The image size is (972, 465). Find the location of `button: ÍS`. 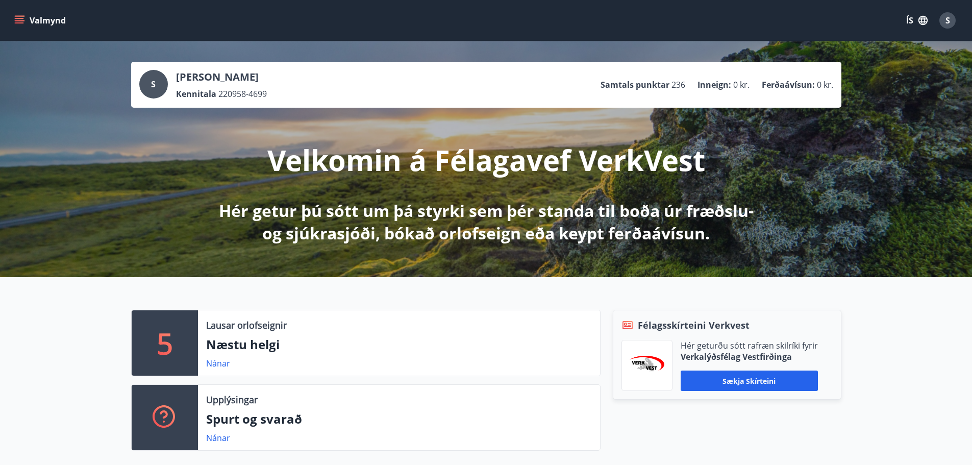

button: ÍS is located at coordinates (917, 20).